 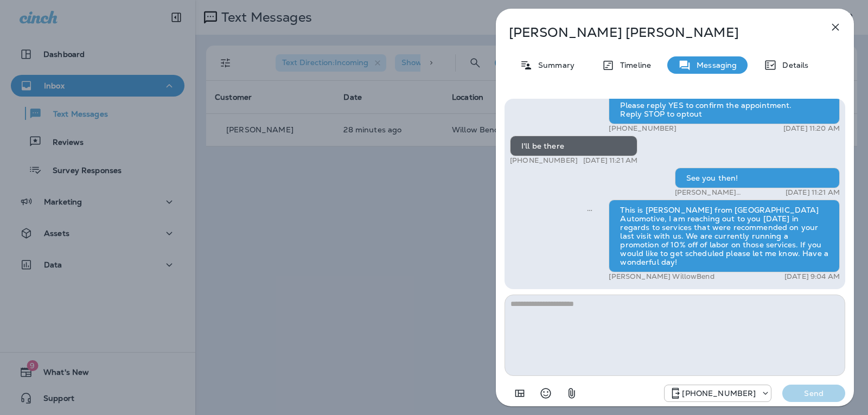 What do you see at coordinates (554, 65) in the screenshot?
I see `p: Summary` at bounding box center [554, 65].